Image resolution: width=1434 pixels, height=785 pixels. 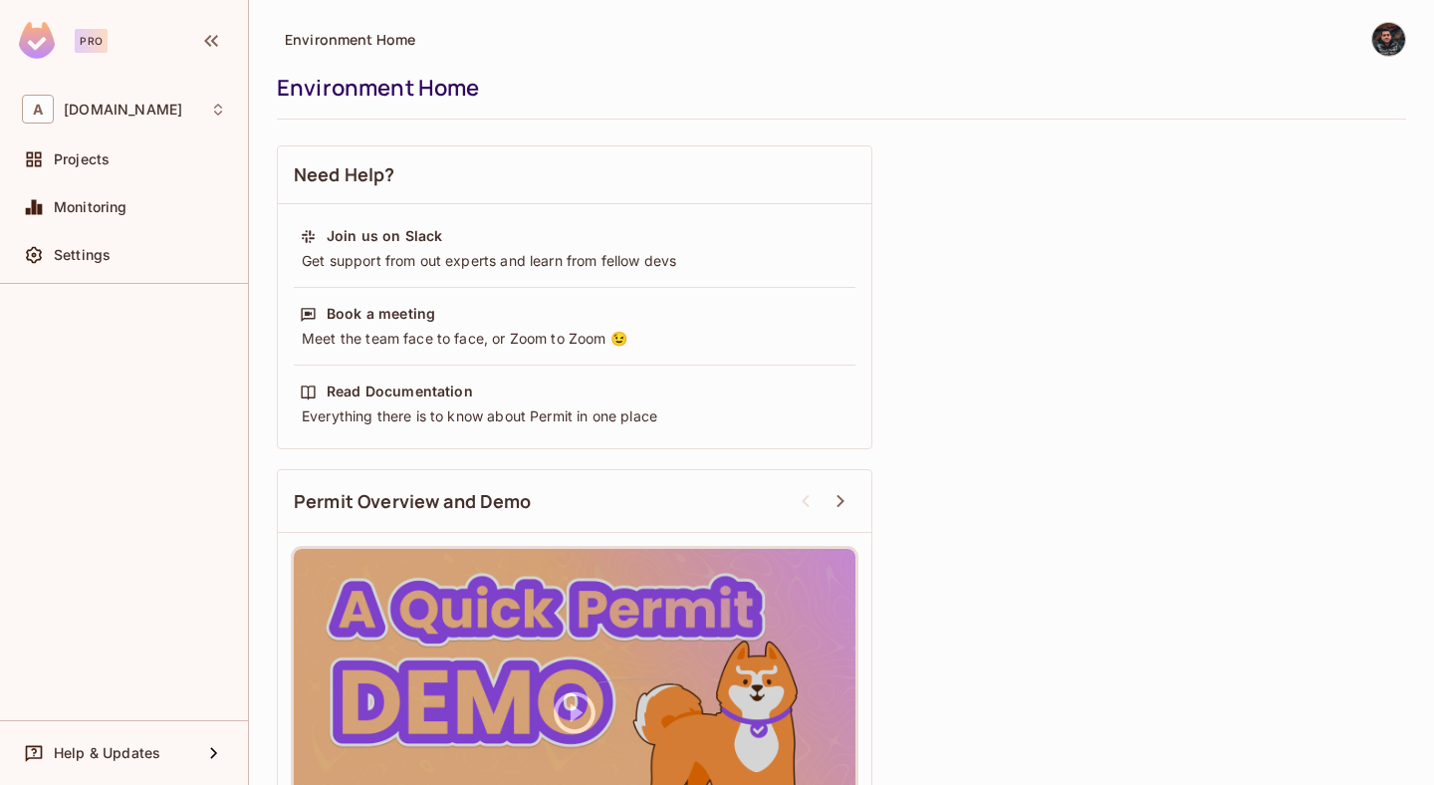 I want to click on span: Need Help?, so click(x=345, y=174).